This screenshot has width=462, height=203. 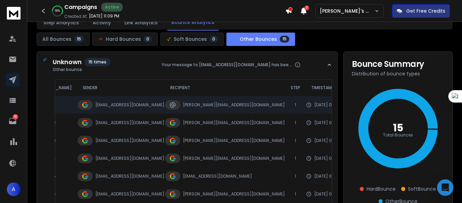 I want to click on button: Step Analytics, so click(x=61, y=23).